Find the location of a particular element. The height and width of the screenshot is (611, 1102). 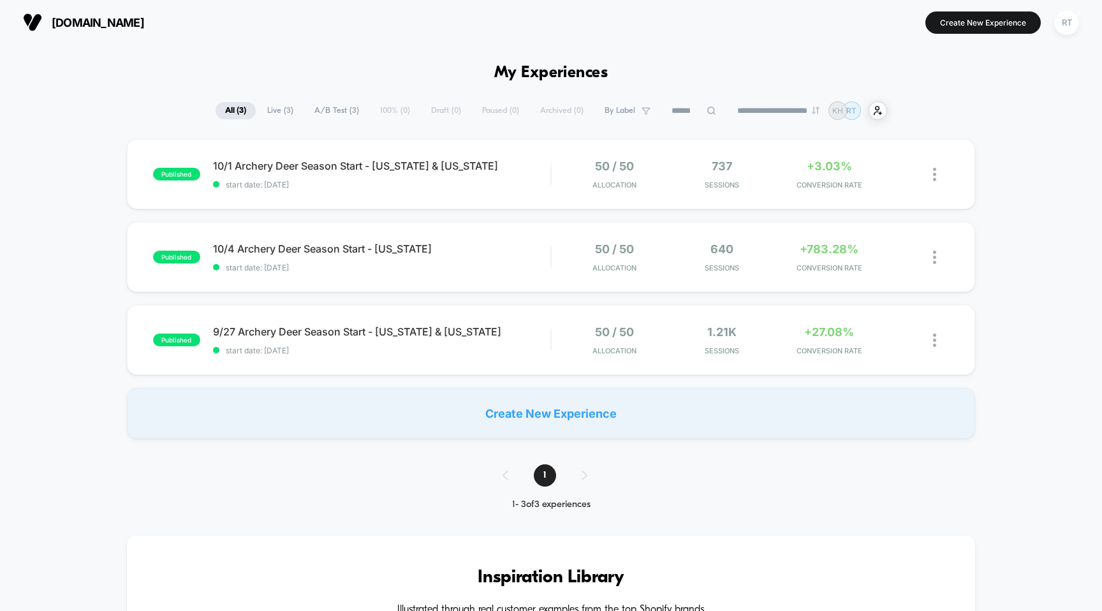

span: All ( 3 ) is located at coordinates (235, 110).